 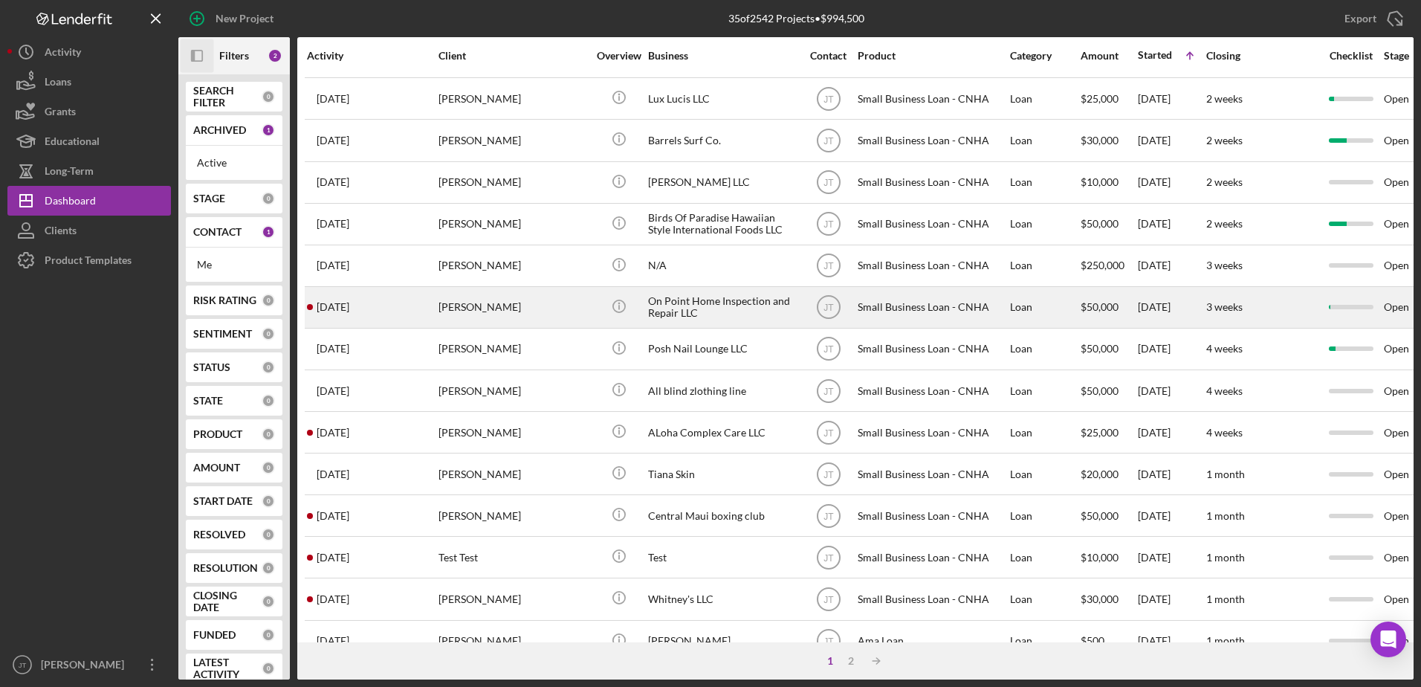 What do you see at coordinates (89, 201) in the screenshot?
I see `a: Dashboard` at bounding box center [89, 201].